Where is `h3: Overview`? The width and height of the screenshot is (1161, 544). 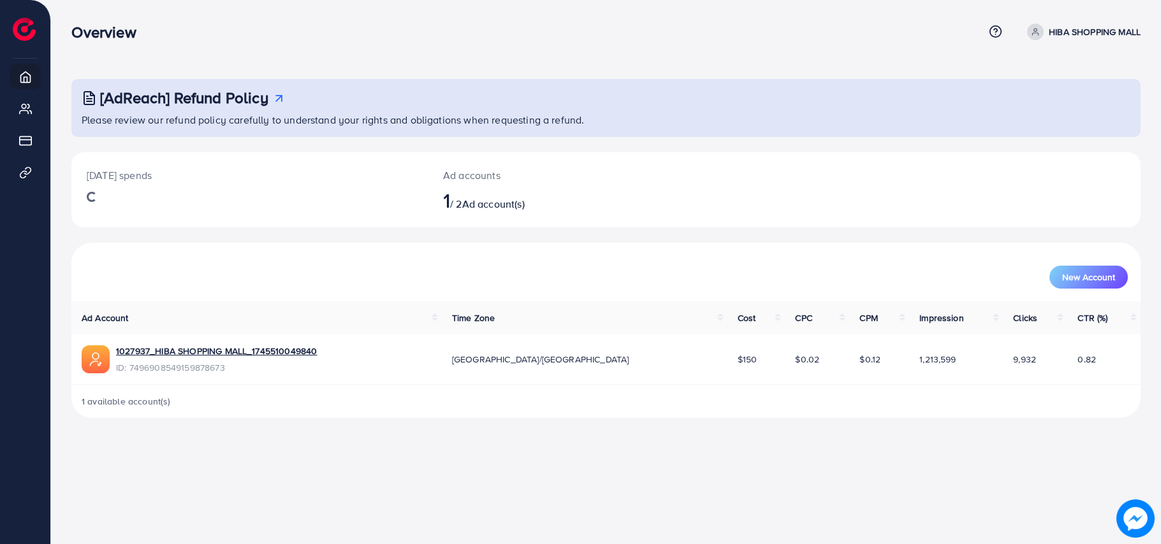 h3: Overview is located at coordinates (108, 32).